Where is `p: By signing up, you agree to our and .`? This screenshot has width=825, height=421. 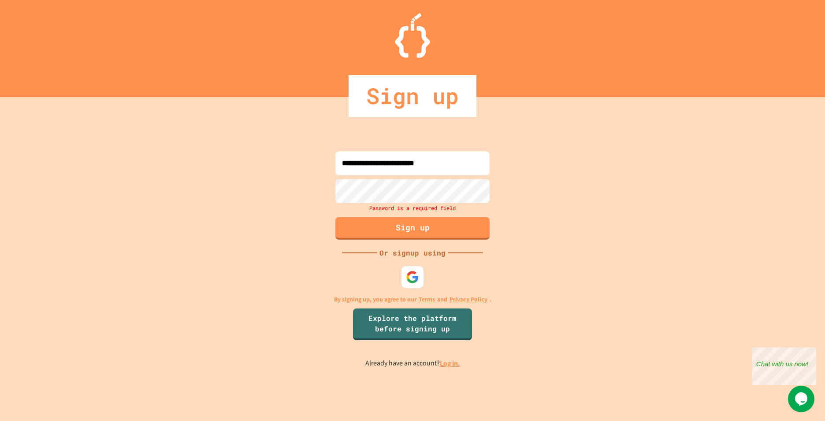 p: By signing up, you agree to our and . is located at coordinates (413, 299).